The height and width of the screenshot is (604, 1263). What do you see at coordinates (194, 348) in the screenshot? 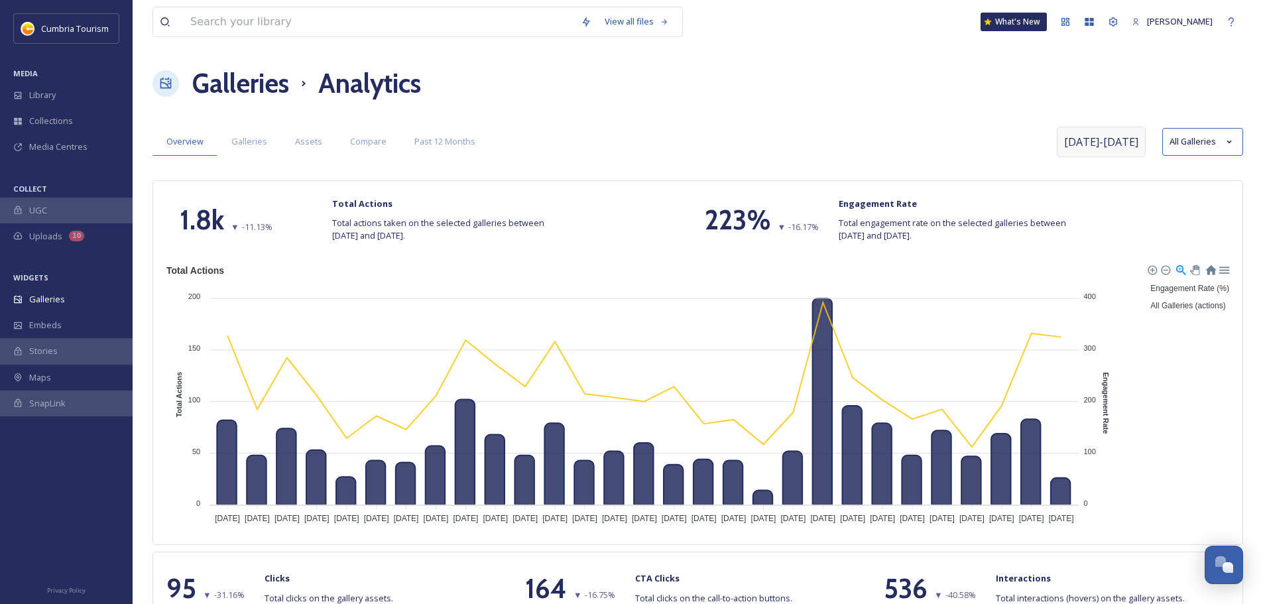
I see `tspan: 150` at bounding box center [194, 348].